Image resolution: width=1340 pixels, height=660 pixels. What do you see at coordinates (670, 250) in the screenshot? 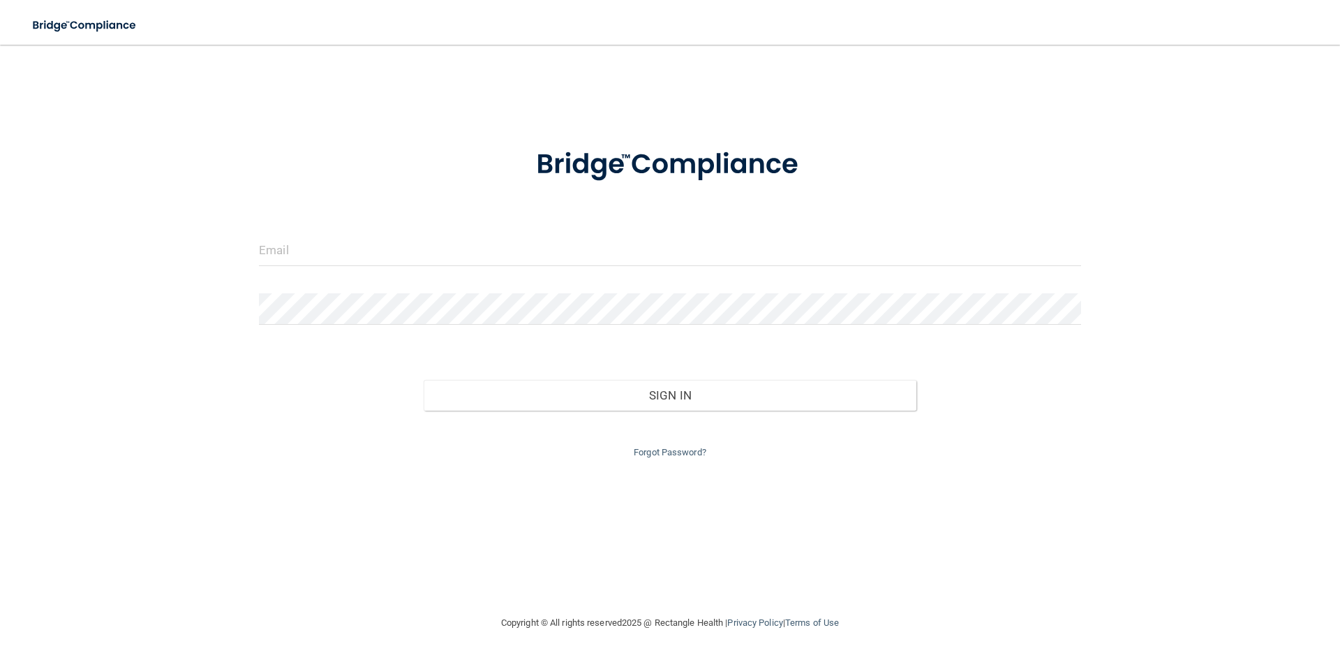
I see `input: Email` at bounding box center [670, 250].